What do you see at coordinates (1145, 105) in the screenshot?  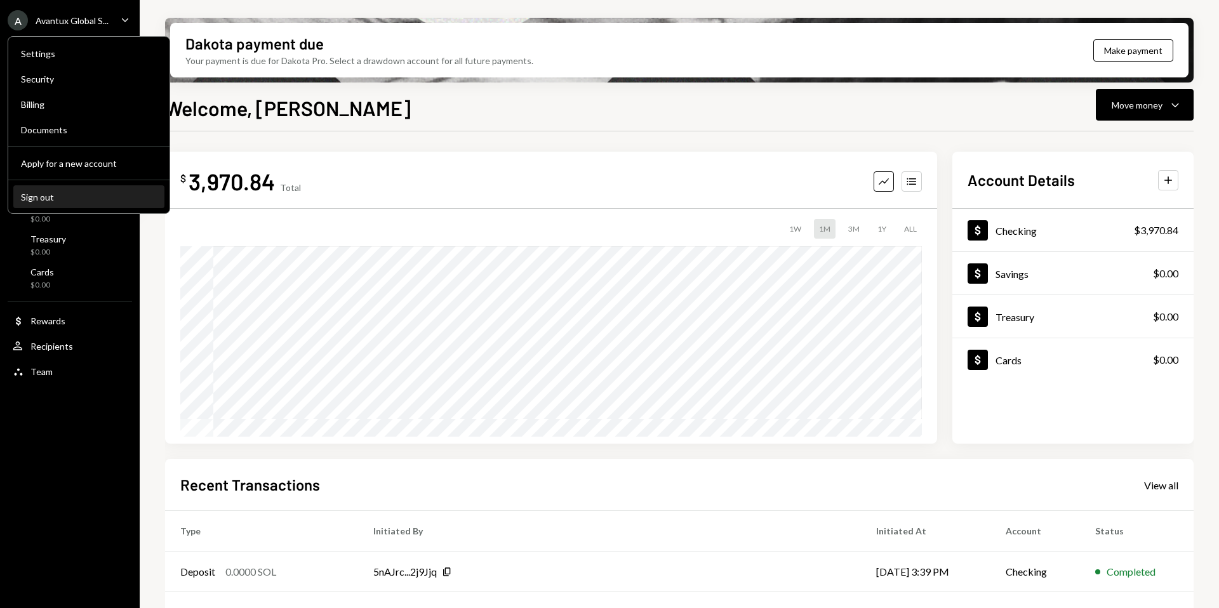 I see `button: Move money` at bounding box center [1145, 105].